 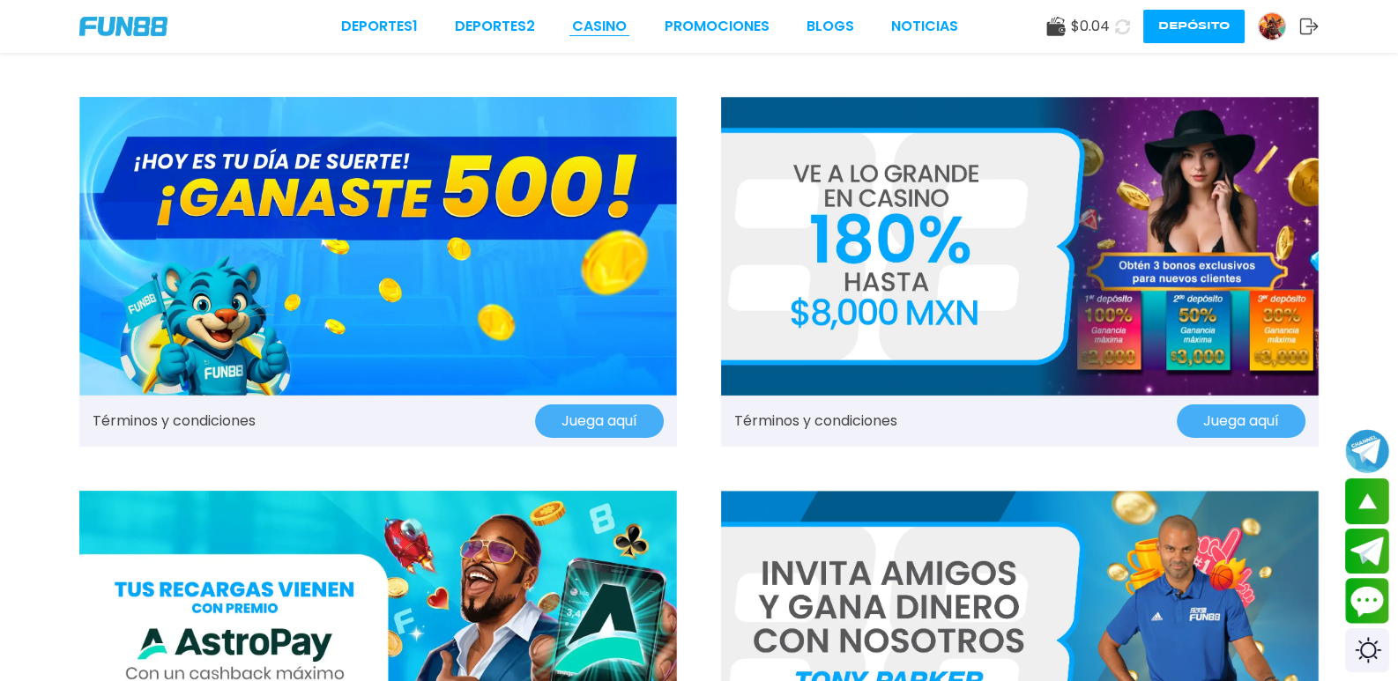 What do you see at coordinates (495, 26) in the screenshot?
I see `a: Deportes2` at bounding box center [495, 26].